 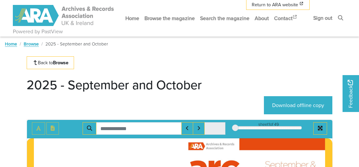 I want to click on span: 2025 - September and October, so click(x=77, y=44).